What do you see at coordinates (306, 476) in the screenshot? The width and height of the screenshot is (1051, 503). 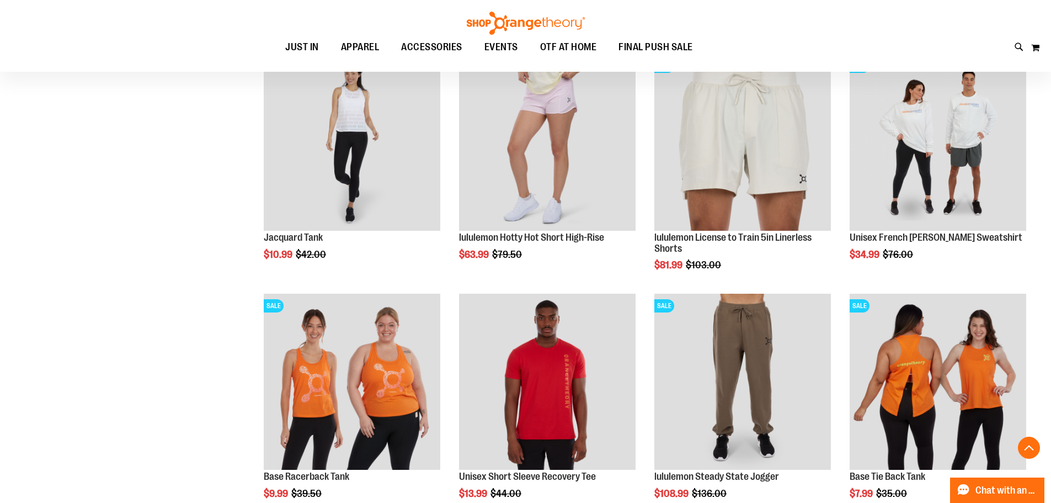 I see `a: Base Racerback Tank` at bounding box center [306, 476].